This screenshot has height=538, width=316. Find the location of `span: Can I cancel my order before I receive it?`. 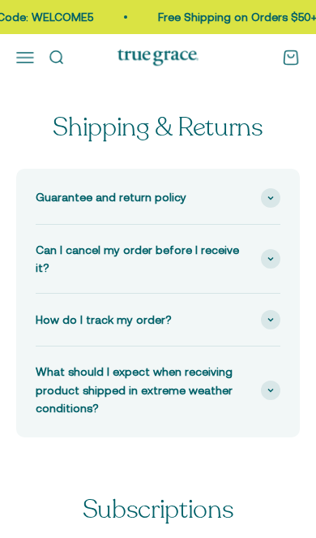

span: Can I cancel my order before I receive it? is located at coordinates (145, 259).